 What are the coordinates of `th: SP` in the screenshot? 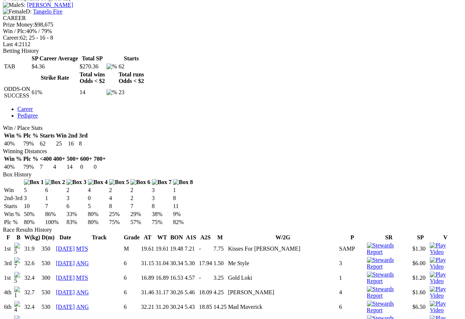 It's located at (420, 237).